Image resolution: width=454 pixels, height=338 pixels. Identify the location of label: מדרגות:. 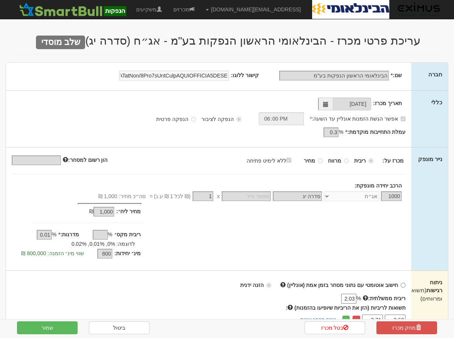
(68, 235).